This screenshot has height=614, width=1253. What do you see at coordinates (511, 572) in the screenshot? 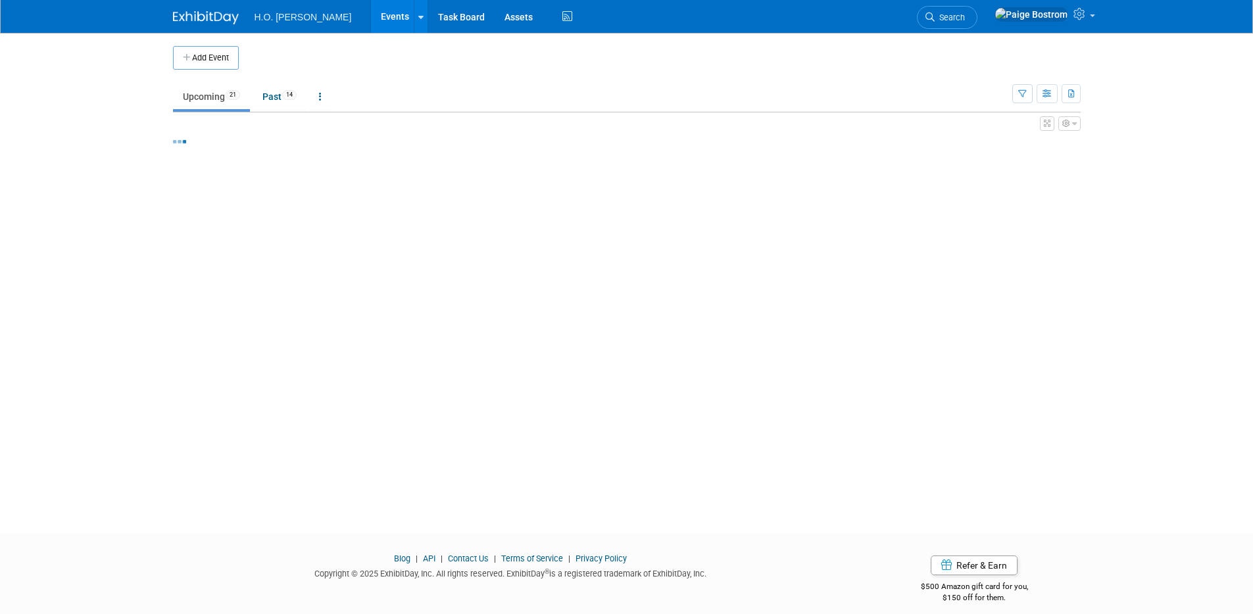
I see `div: Copyright © 2025 ExhibitDay, Inc. All rights reserved. ExhibitDay is a registered trademark of Ex...` at bounding box center [511, 572].